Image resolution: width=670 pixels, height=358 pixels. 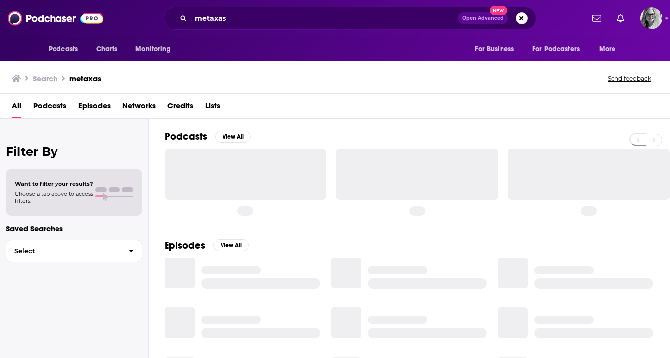 What do you see at coordinates (74, 151) in the screenshot?
I see `h2: Filter By` at bounding box center [74, 151].